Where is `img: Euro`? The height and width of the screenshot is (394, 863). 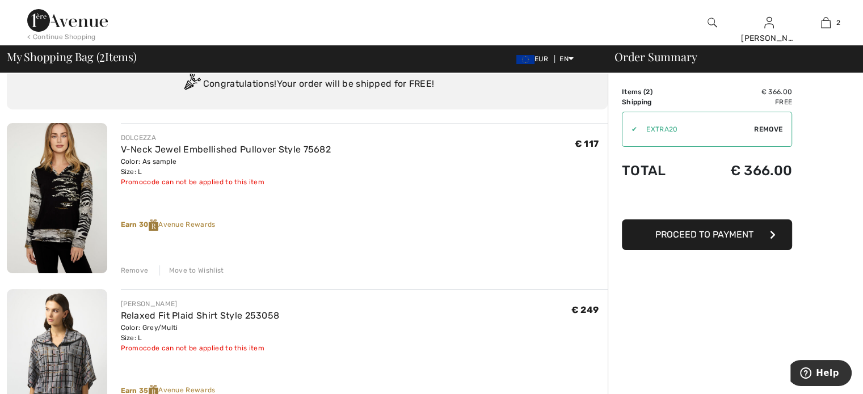 img: Euro is located at coordinates (525, 60).